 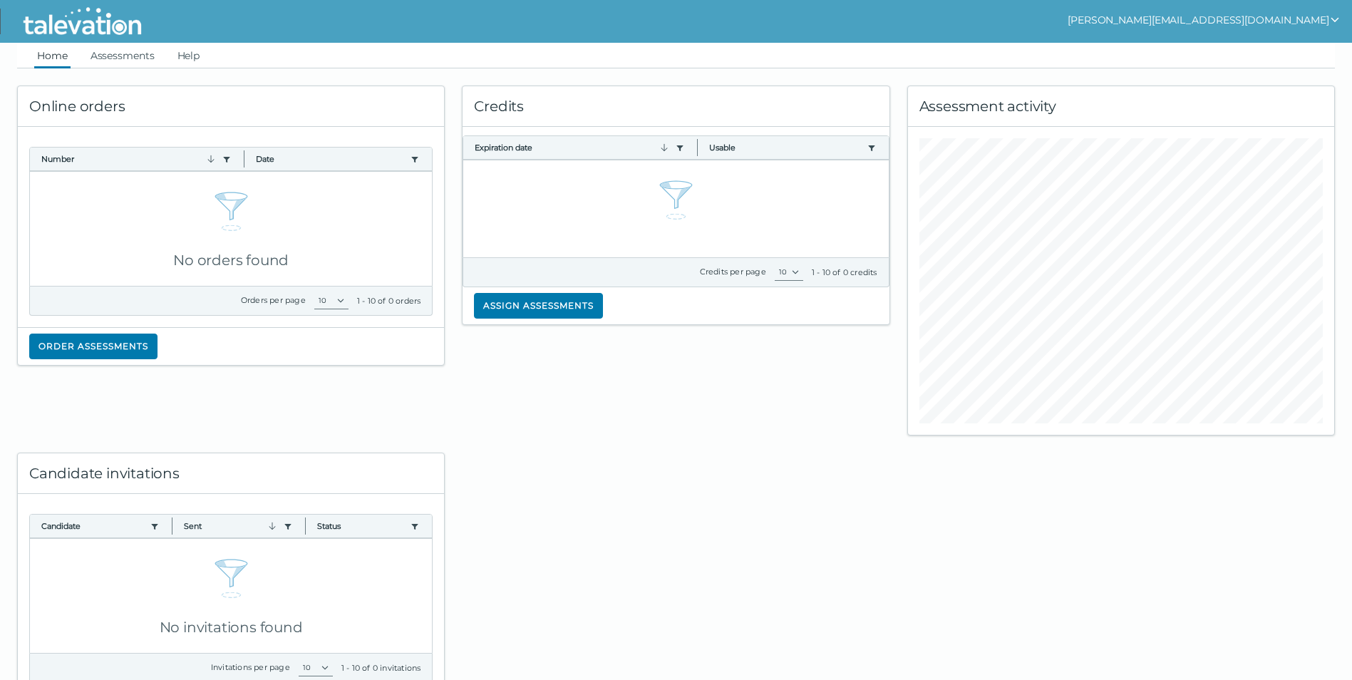 What do you see at coordinates (538, 306) in the screenshot?
I see `button: Assign assessments` at bounding box center [538, 306].